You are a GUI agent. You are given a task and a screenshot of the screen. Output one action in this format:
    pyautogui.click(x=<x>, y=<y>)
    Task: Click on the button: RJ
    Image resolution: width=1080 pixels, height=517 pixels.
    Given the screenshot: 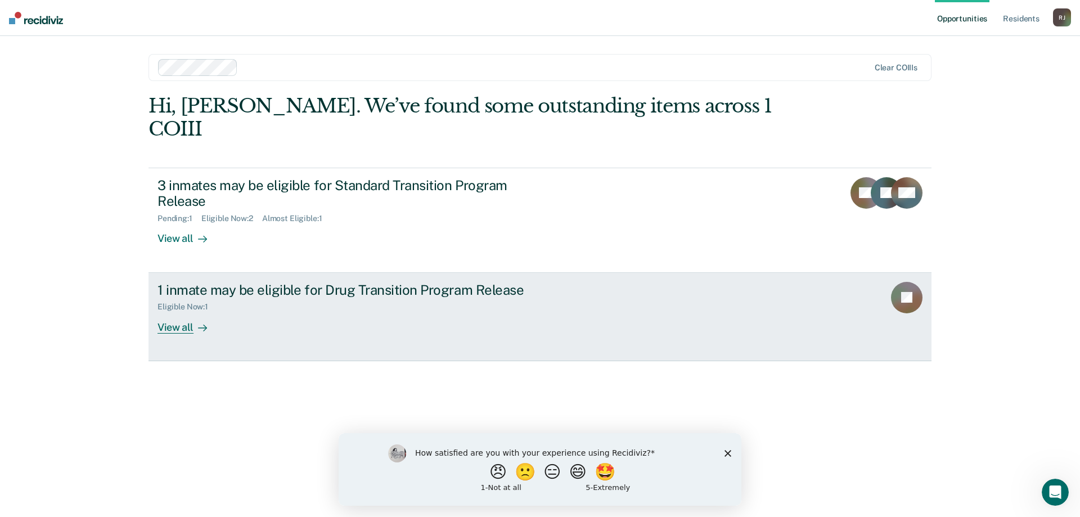 What is the action you would take?
    pyautogui.click(x=1062, y=17)
    